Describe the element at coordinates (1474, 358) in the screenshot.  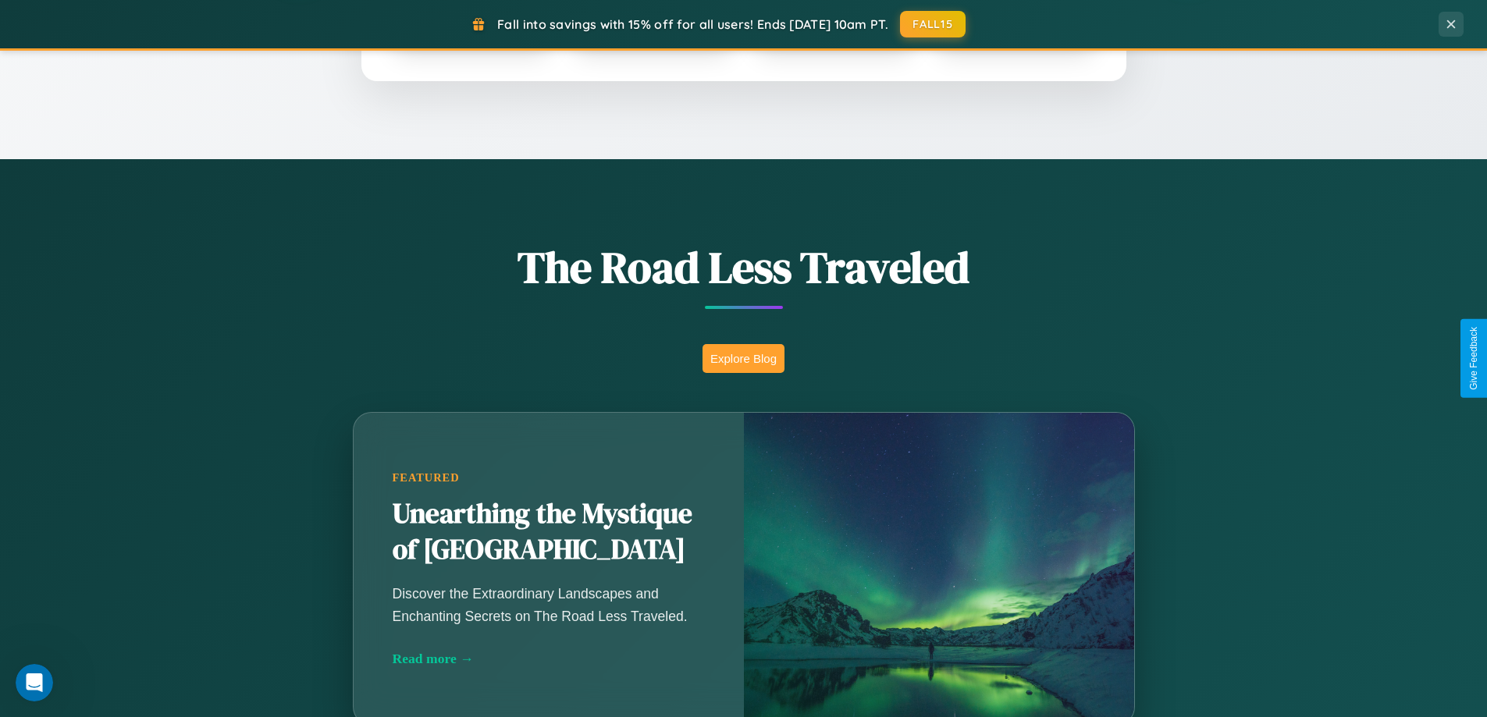
I see `div: Give Feedback` at that location.